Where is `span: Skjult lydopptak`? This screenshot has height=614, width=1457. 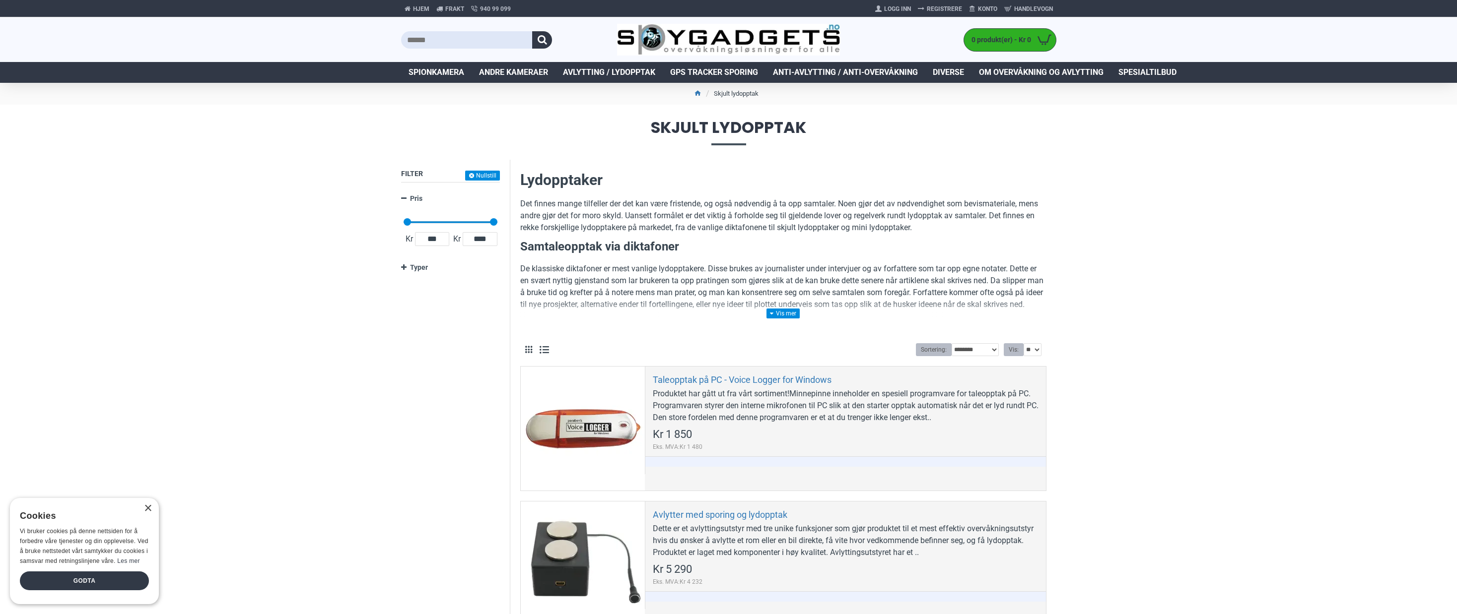 span: Skjult lydopptak is located at coordinates (729, 132).